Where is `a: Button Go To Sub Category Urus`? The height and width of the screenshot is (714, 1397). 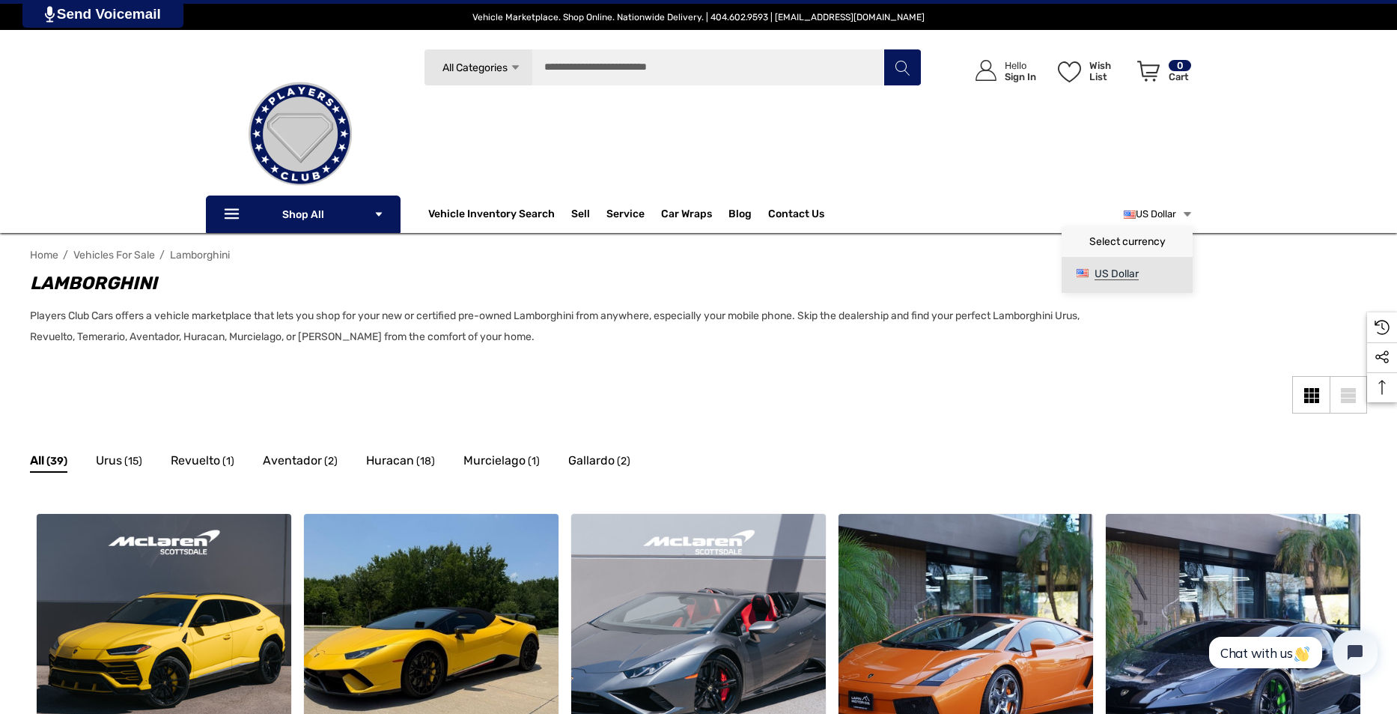
a: Button Go To Sub Category Urus is located at coordinates (119, 463).